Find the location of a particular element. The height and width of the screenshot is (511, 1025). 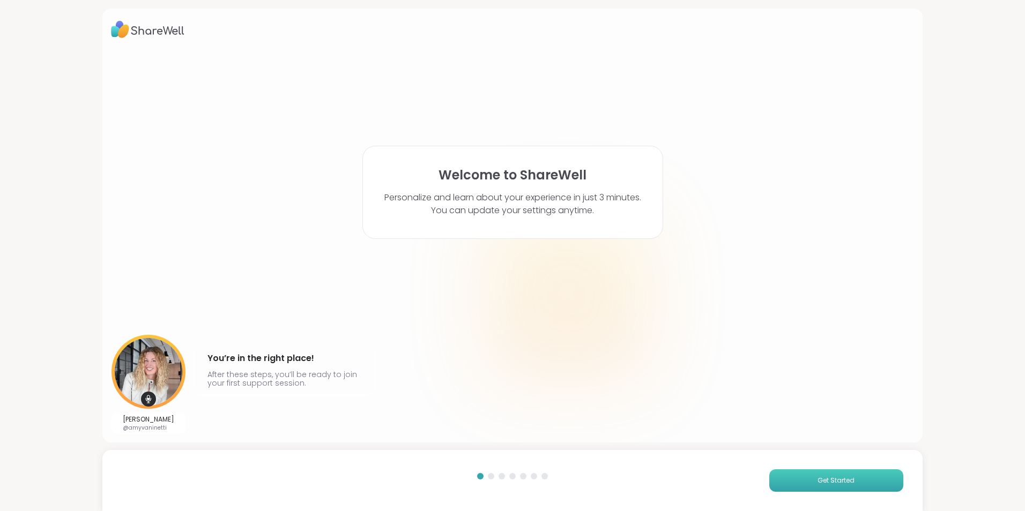

span: Get Started is located at coordinates (835, 481).